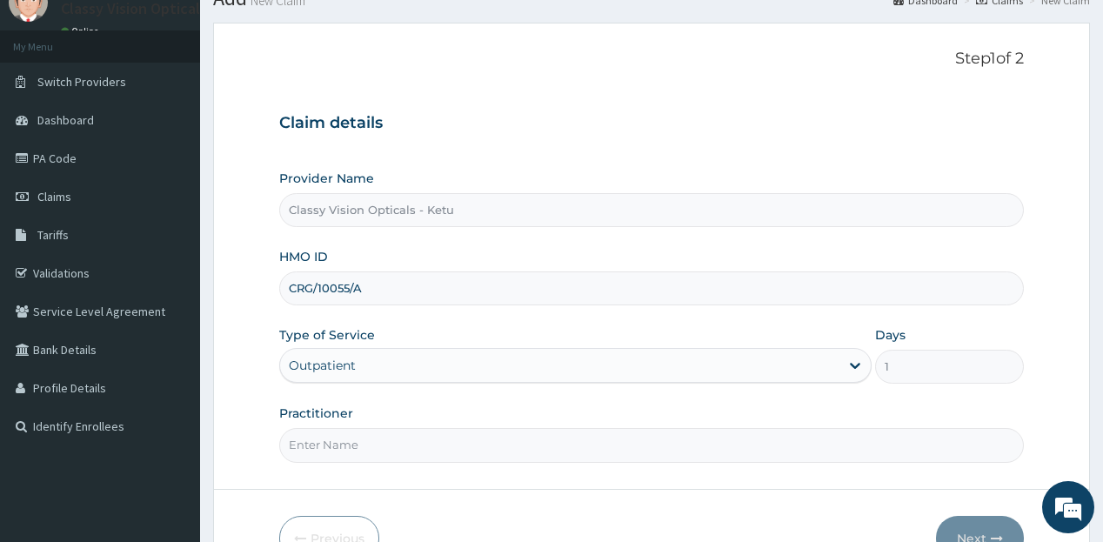 This screenshot has width=1103, height=542. I want to click on span: We're online!, so click(171, 249).